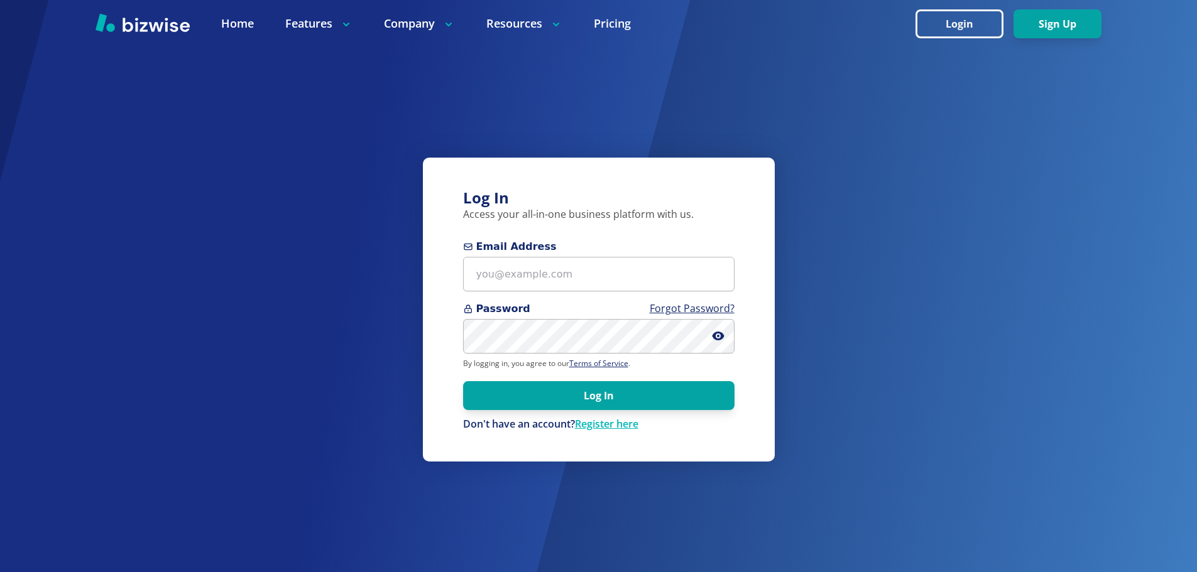 The image size is (1197, 572). I want to click on p: Company, so click(419, 23).